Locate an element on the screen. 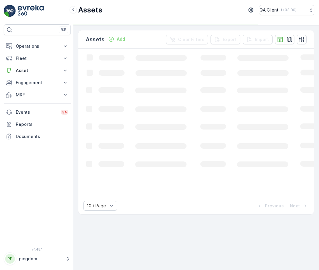  p: Engagement is located at coordinates (37, 83).